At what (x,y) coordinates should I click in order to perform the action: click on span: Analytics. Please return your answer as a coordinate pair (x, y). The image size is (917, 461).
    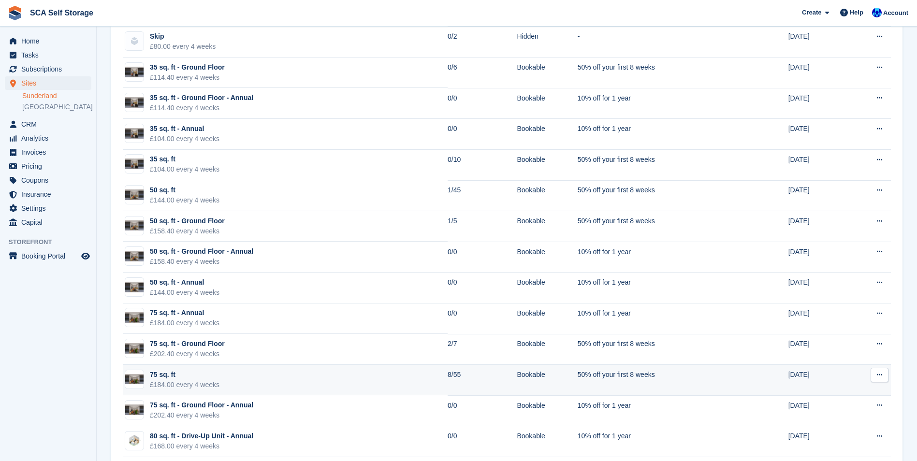
    Looking at the image, I should click on (50, 138).